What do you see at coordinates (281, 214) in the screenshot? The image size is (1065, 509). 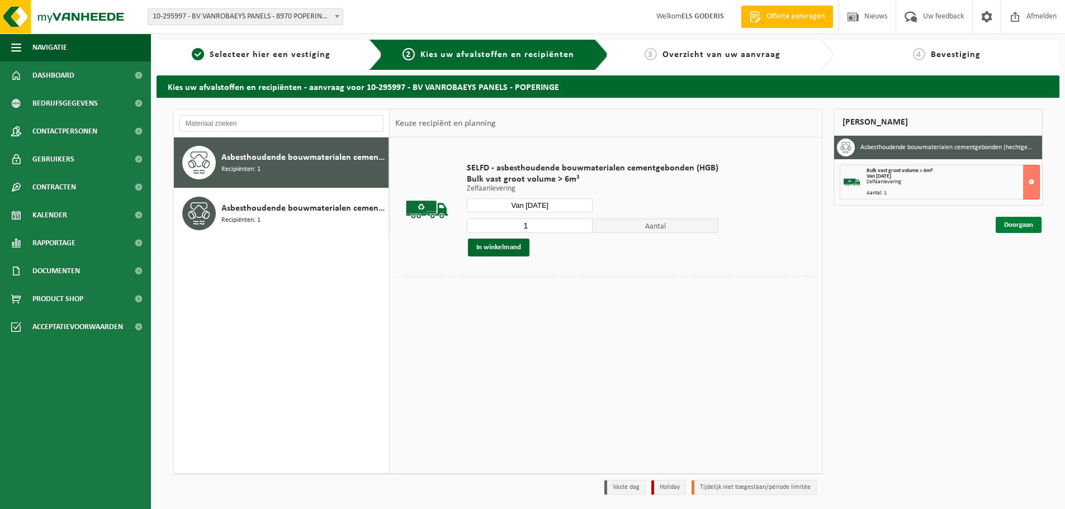 I see `button: Asbesthoudende bouwmaterialen cementgebonden met isolatie(hechtgebonden) Recipiënten: 1` at bounding box center [281, 214].